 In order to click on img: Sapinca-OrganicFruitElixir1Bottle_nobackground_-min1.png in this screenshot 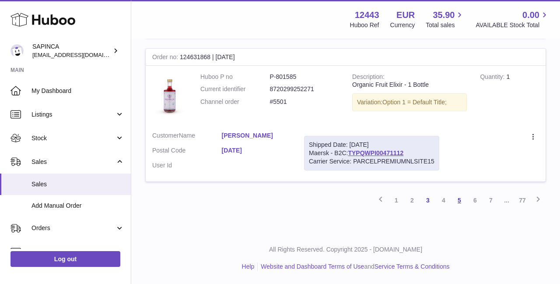, I will do `click(170, 95)`.